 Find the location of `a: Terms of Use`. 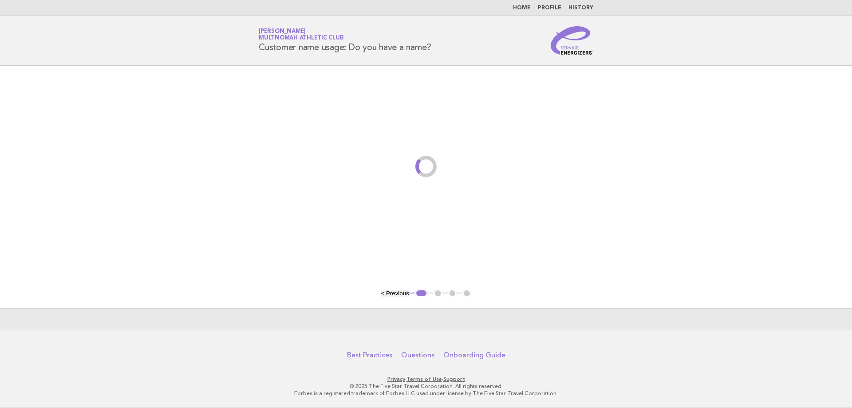

a: Terms of Use is located at coordinates (424, 379).